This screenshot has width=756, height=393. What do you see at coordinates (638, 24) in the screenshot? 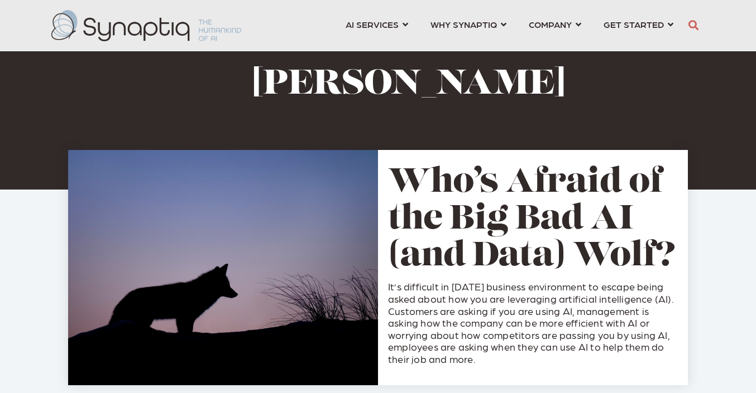
I see `a: GET STARTED` at bounding box center [638, 24].